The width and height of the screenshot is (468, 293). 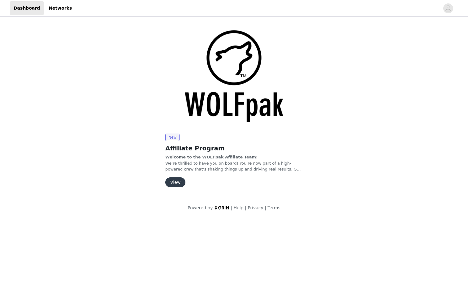 What do you see at coordinates (448, 8) in the screenshot?
I see `div: avatar` at bounding box center [448, 8].